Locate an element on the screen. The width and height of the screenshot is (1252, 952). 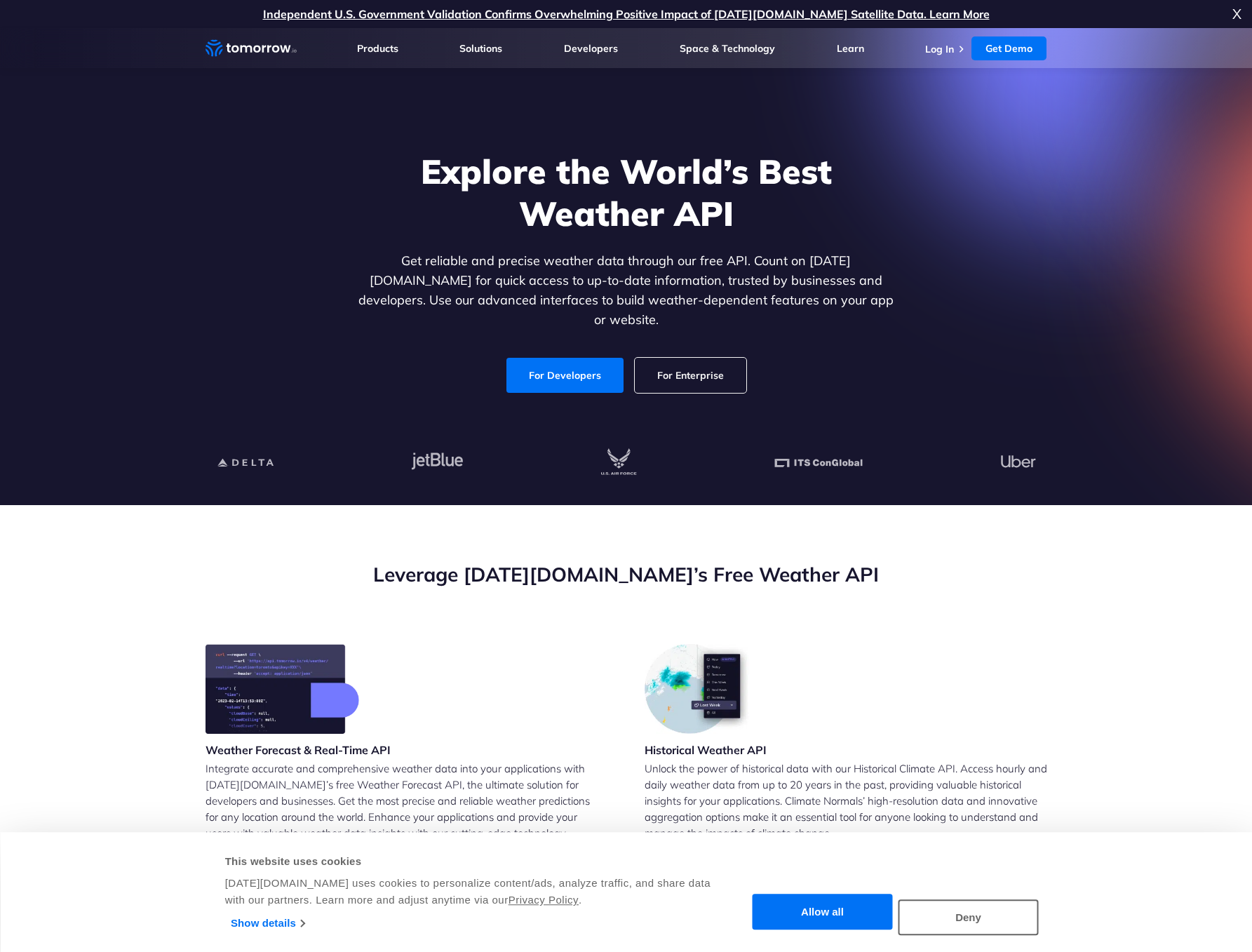
a: Get Demo is located at coordinates (1009, 48).